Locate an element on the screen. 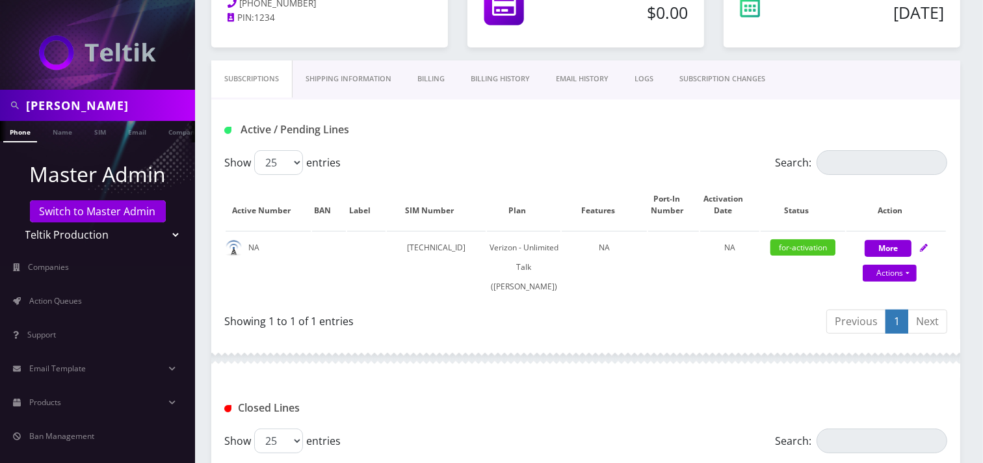 The image size is (983, 463). th: Activation Date: activate to sort column ascending is located at coordinates (729, 205).